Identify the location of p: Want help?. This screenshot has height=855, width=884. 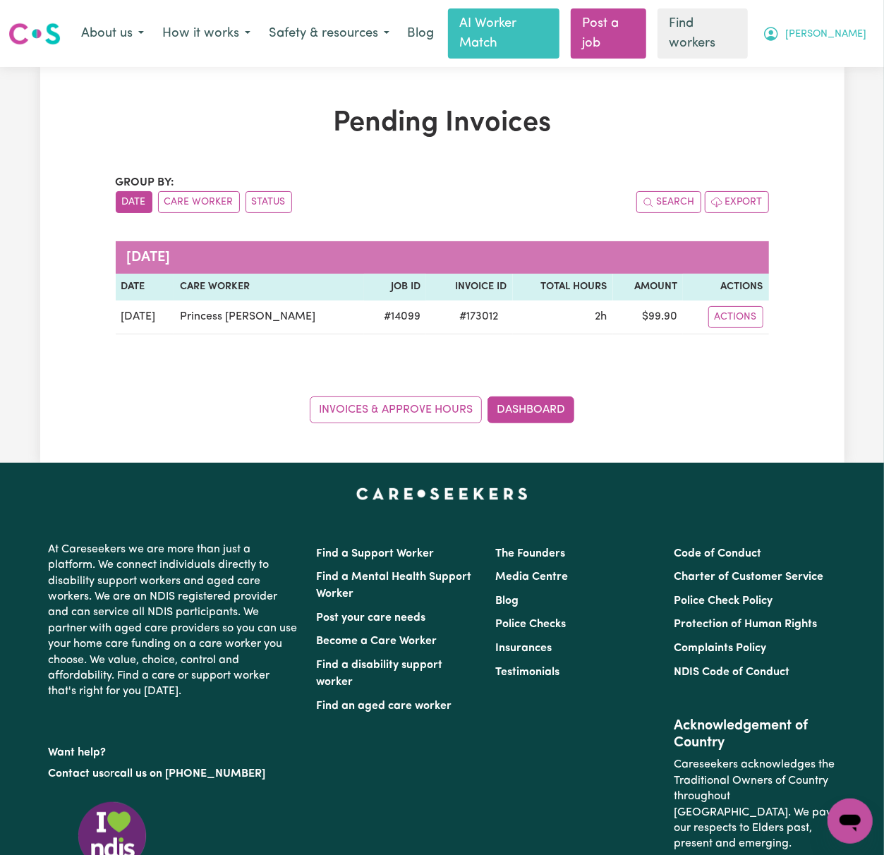
(174, 750).